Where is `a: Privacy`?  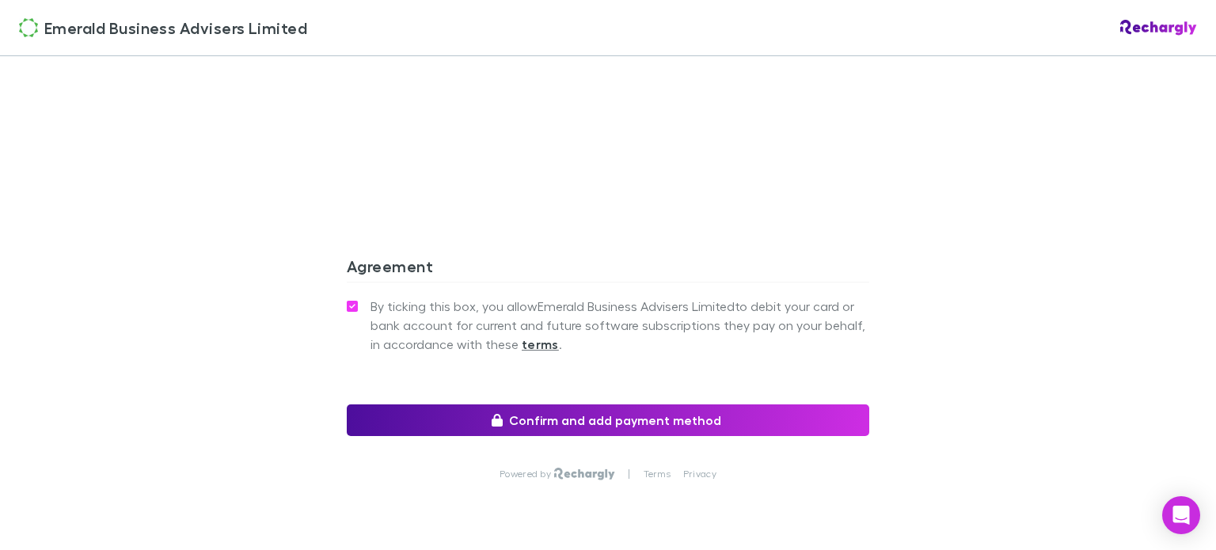
a: Privacy is located at coordinates (700, 474).